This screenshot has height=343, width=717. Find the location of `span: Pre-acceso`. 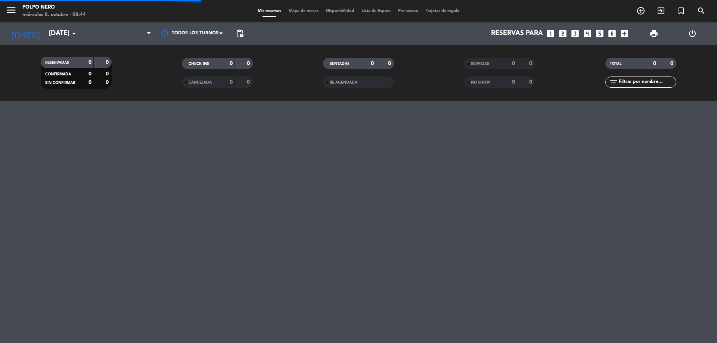

span: Pre-acceso is located at coordinates (408, 11).